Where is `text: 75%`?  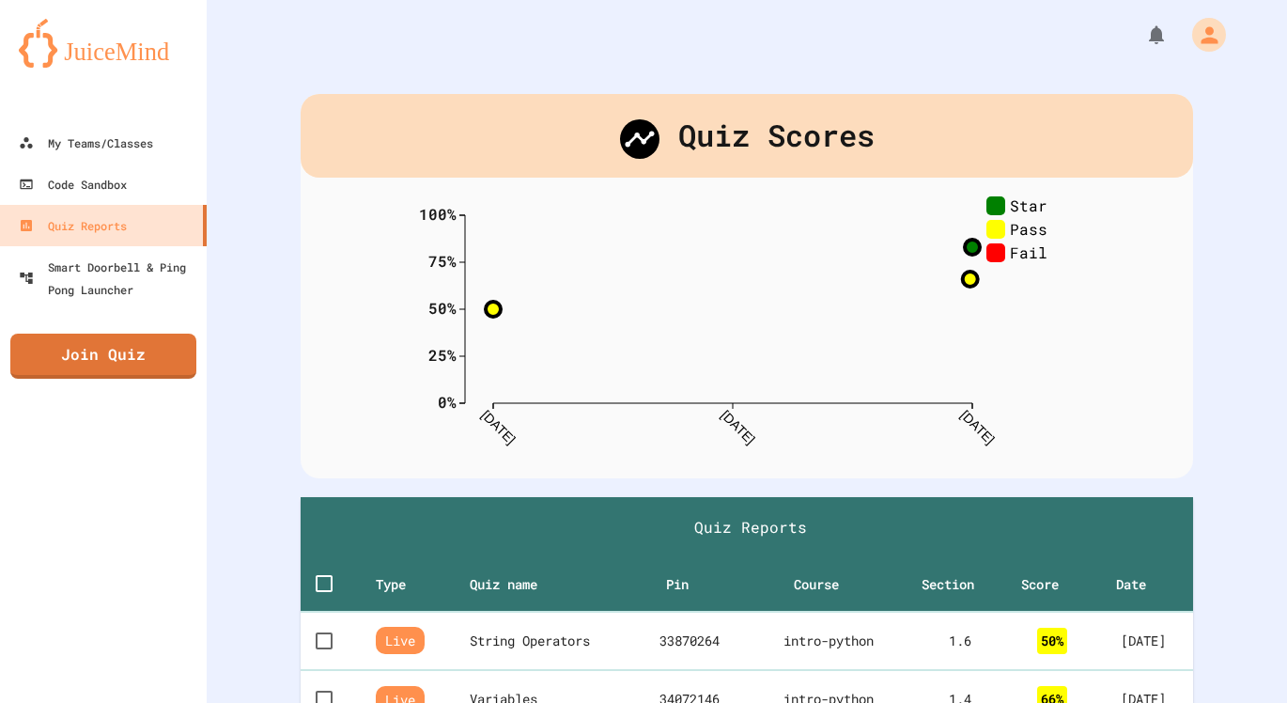
text: 75% is located at coordinates (443, 260).